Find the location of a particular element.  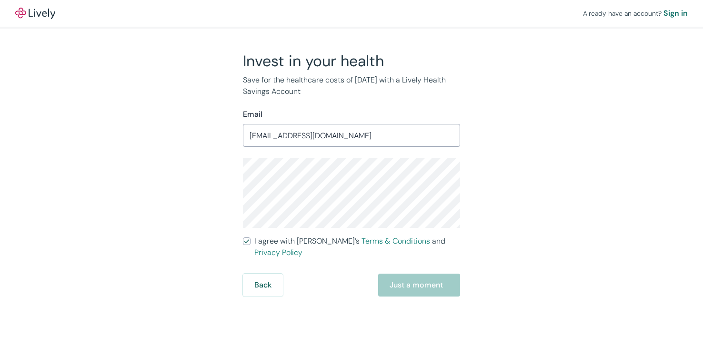

a: Sign in is located at coordinates (675, 13).